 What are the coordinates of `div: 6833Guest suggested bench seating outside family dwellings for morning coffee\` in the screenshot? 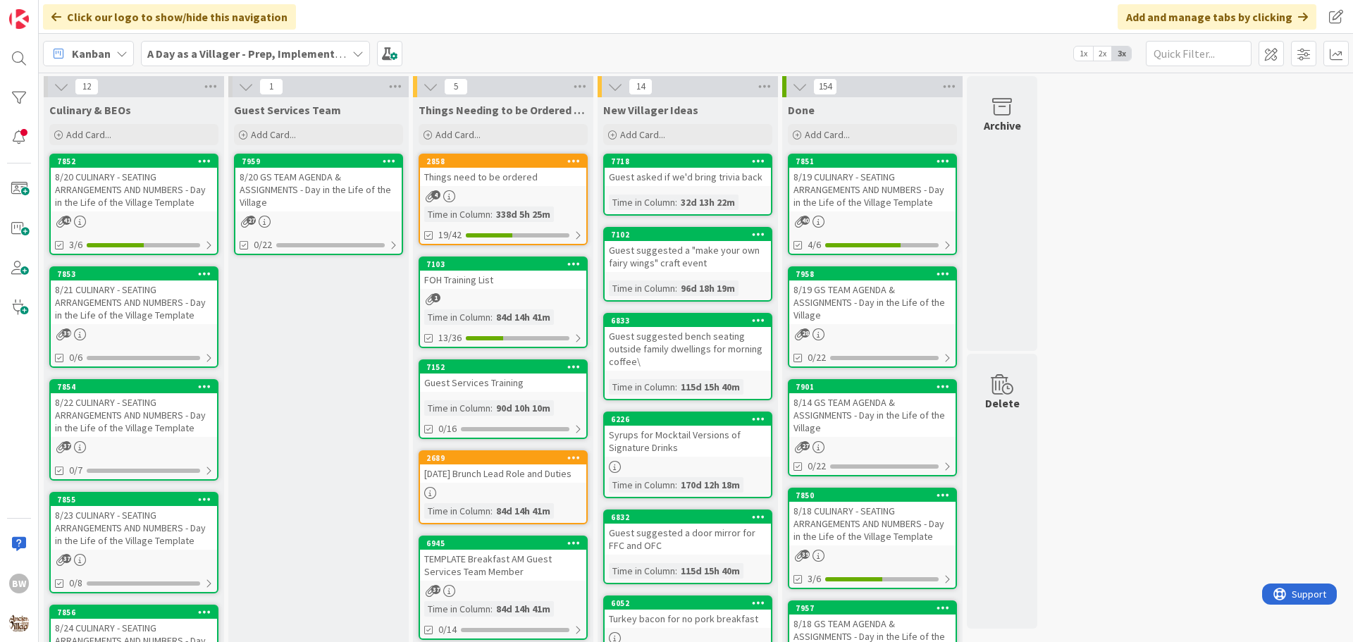 It's located at (688, 342).